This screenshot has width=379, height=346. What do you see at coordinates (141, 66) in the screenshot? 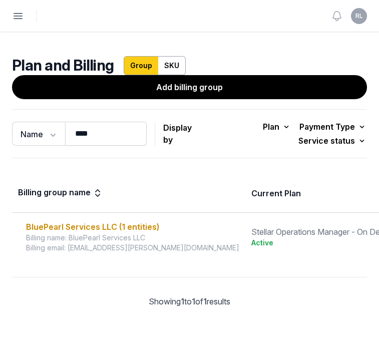
I see `a: Group` at bounding box center [141, 66].